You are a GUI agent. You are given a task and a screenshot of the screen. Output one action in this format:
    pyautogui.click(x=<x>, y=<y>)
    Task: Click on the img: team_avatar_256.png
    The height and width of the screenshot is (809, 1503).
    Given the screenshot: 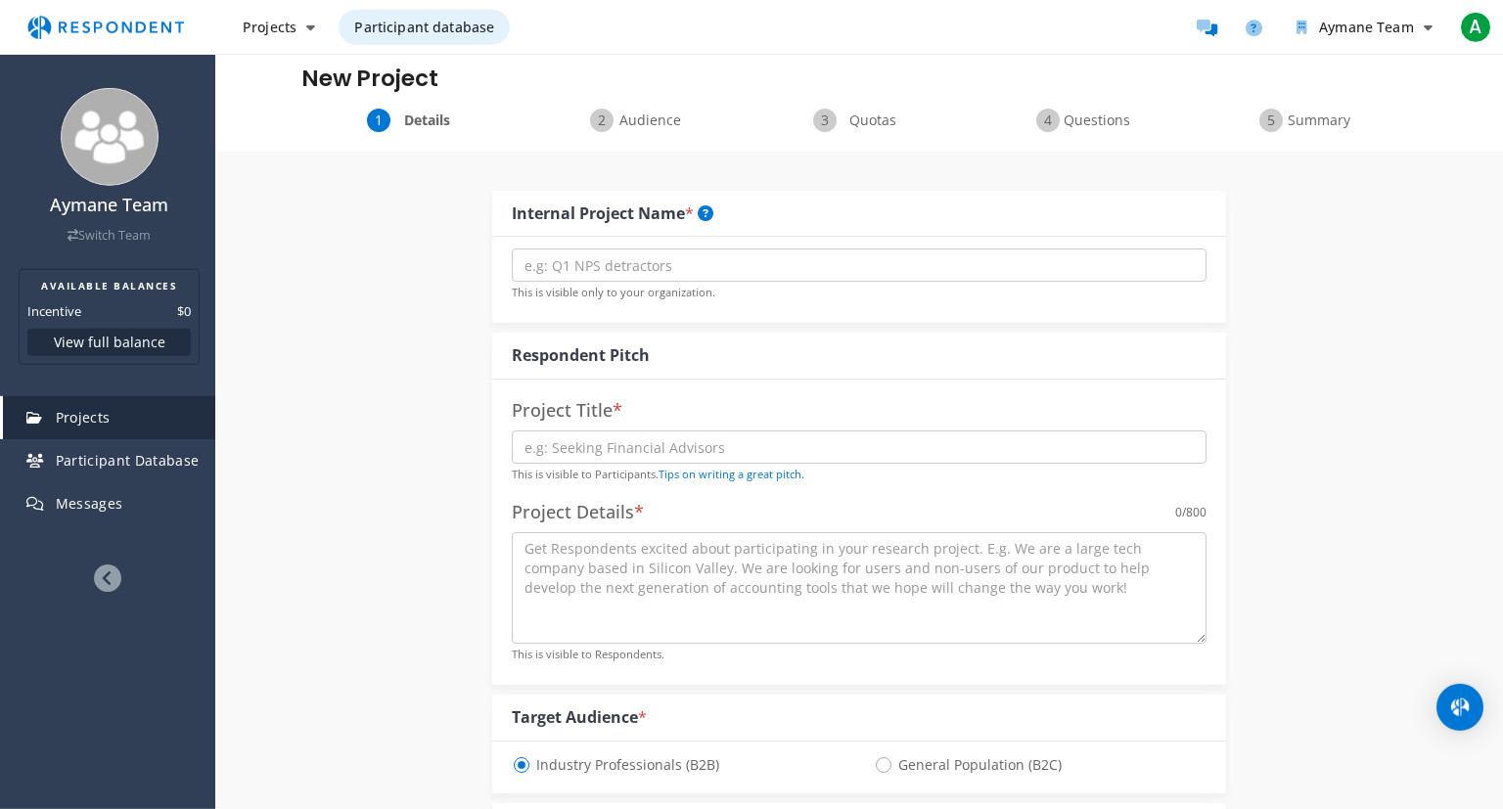 What is the action you would take?
    pyautogui.click(x=110, y=137)
    